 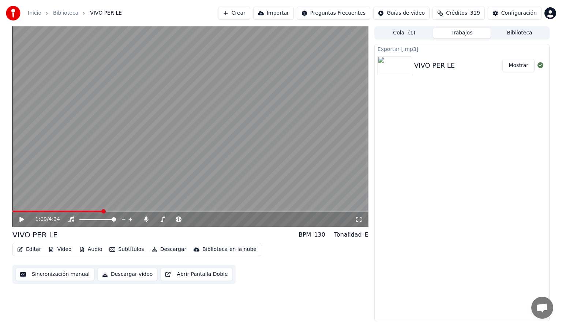 I want to click on div: Biblioteca en la nube, so click(x=230, y=249).